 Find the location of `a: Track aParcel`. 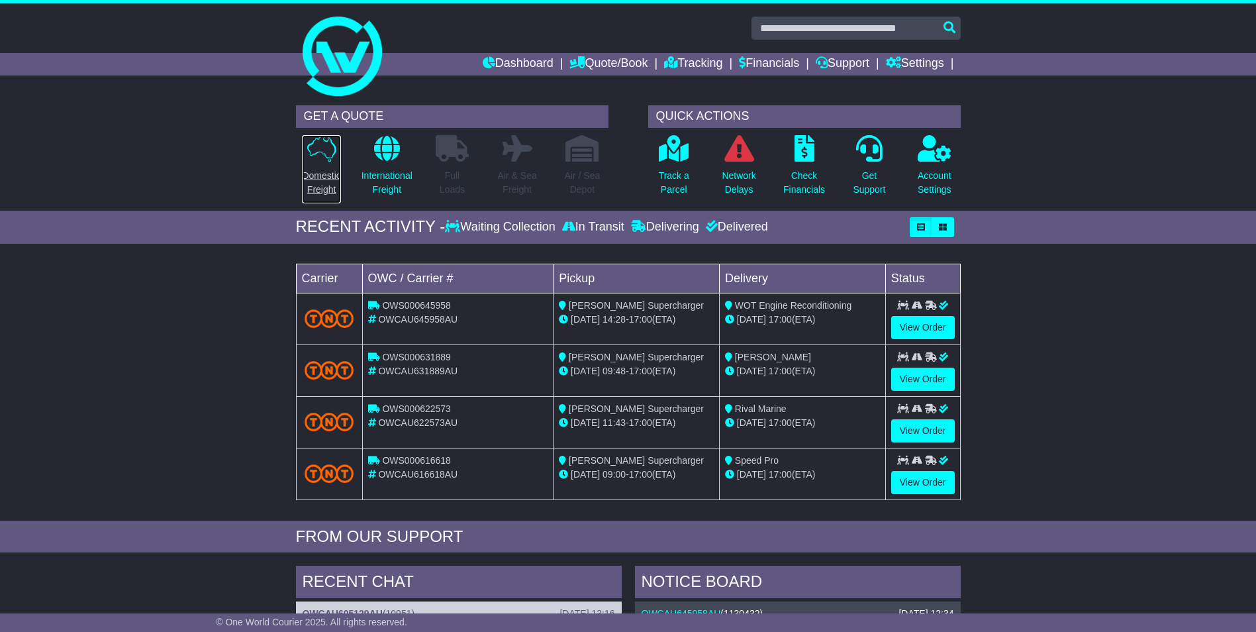

a: Track aParcel is located at coordinates (674, 169).